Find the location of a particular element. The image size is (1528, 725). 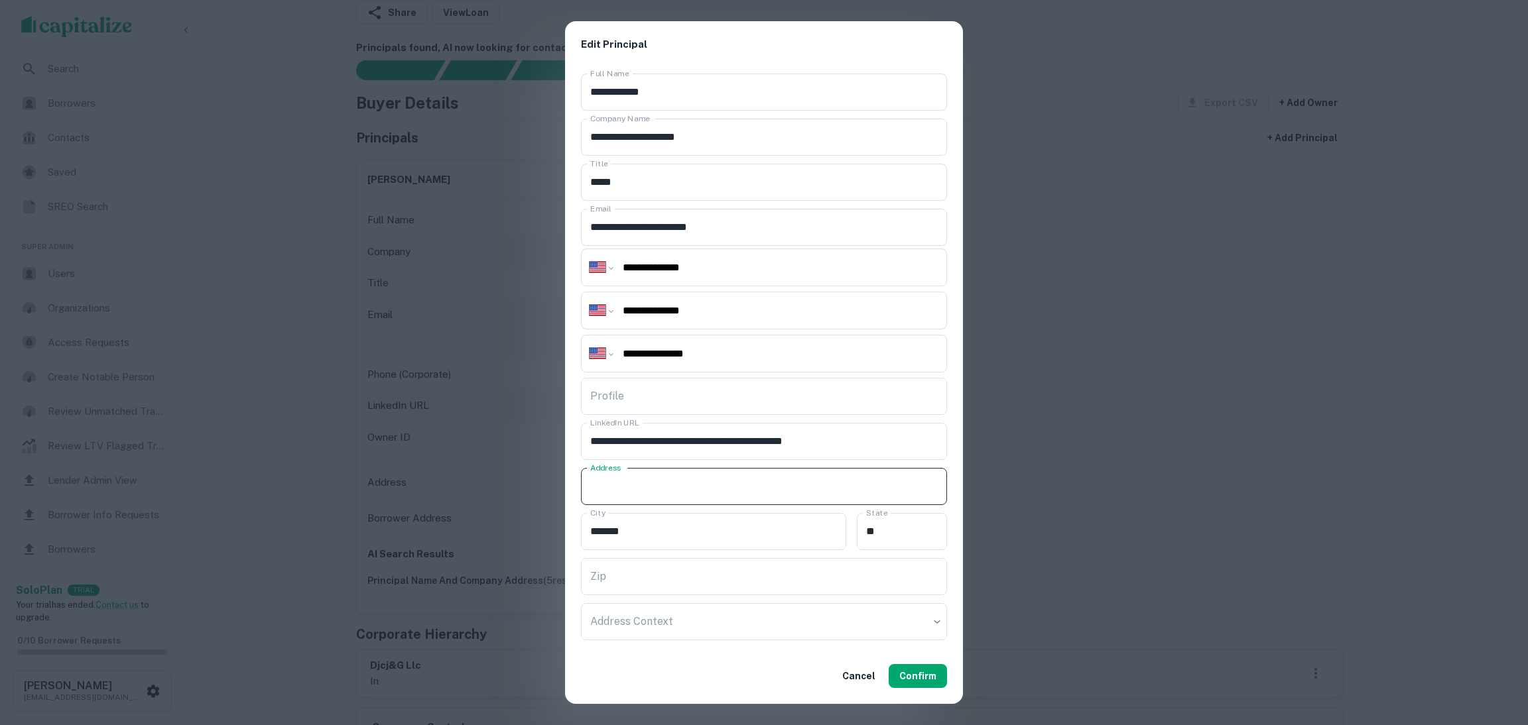

label: City is located at coordinates (597, 513).